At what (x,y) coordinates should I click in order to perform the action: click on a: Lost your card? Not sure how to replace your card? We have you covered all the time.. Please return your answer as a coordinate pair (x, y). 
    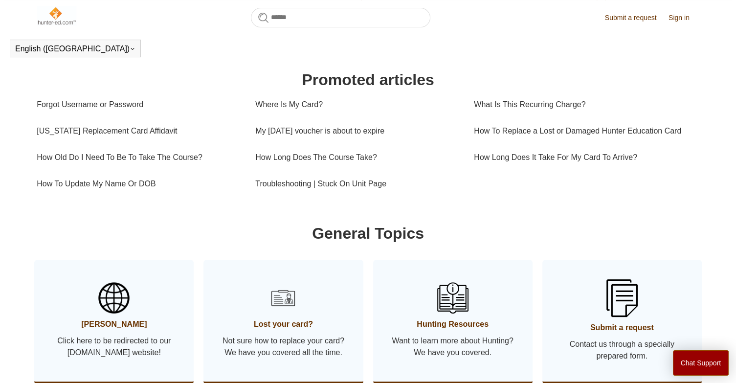
    Looking at the image, I should click on (283, 320).